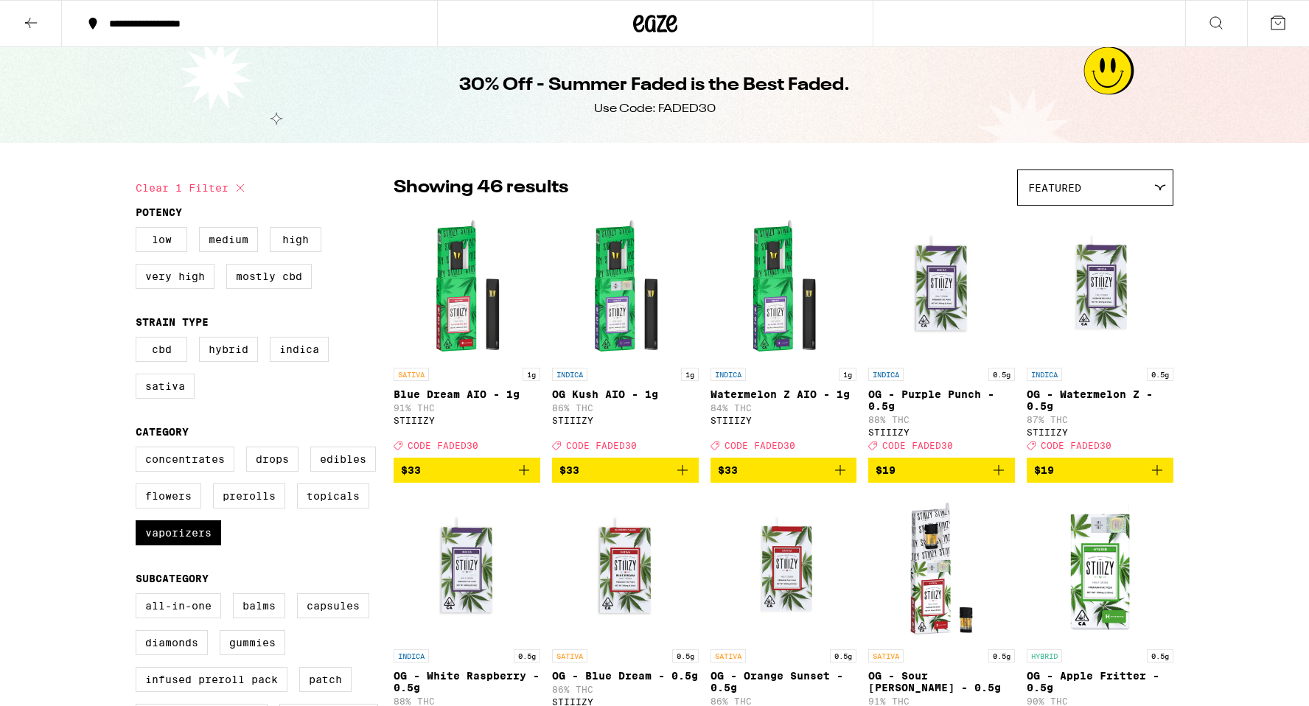  What do you see at coordinates (783, 394) in the screenshot?
I see `p: Watermelon Z AIO - 1g` at bounding box center [783, 394].